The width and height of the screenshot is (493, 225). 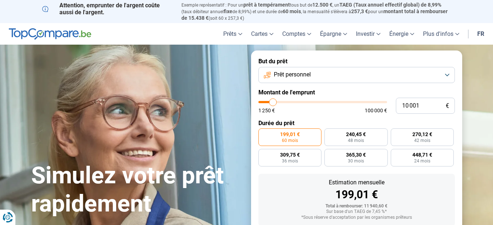 What do you see at coordinates (262, 34) in the screenshot?
I see `a: Cartes` at bounding box center [262, 34].